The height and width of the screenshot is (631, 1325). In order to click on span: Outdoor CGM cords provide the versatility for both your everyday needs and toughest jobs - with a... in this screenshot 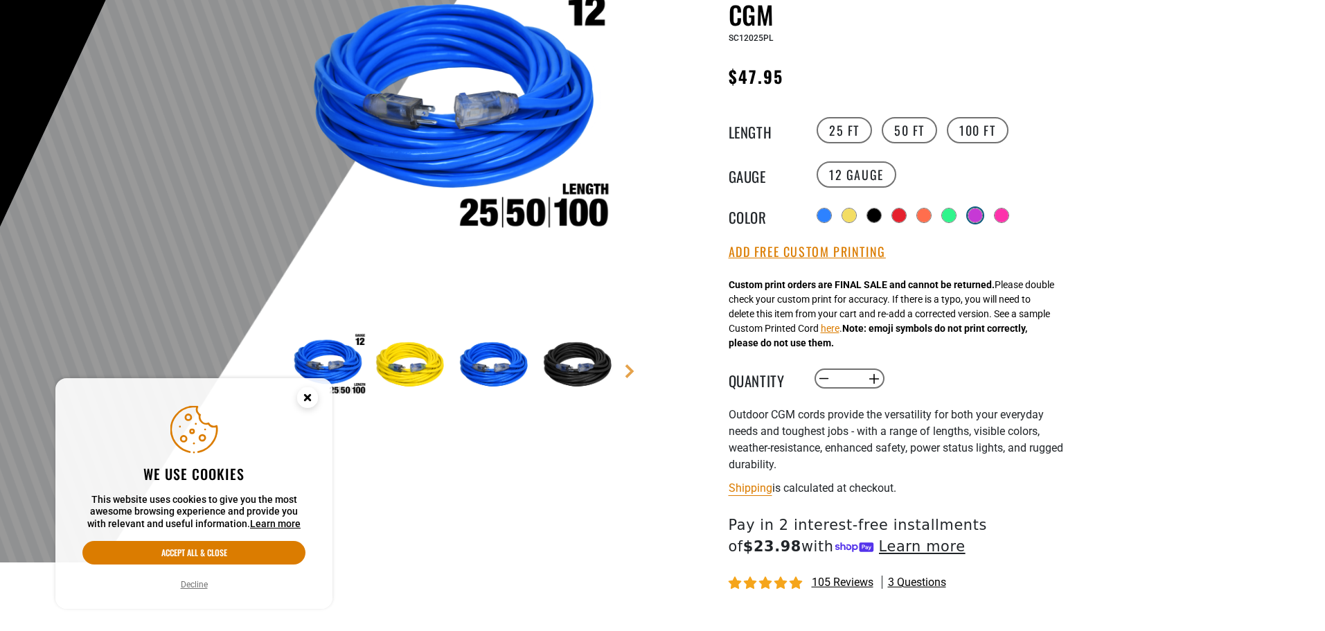, I will do `click(896, 439)`.